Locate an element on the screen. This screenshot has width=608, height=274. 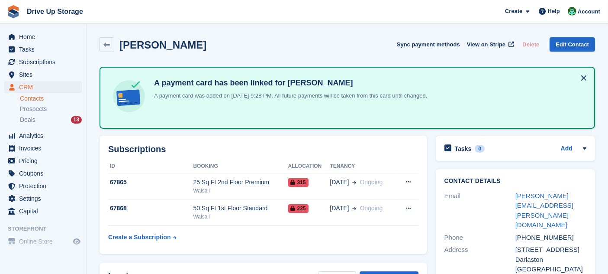
h2: Subscriptions is located at coordinates (263, 149).